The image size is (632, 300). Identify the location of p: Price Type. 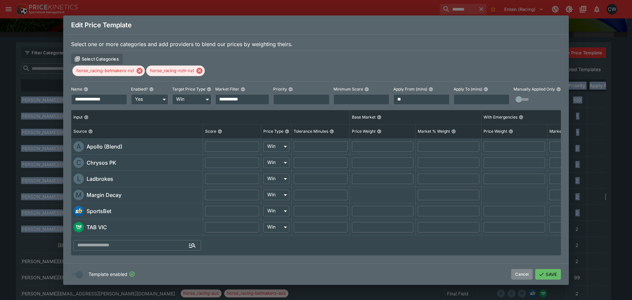
(273, 131).